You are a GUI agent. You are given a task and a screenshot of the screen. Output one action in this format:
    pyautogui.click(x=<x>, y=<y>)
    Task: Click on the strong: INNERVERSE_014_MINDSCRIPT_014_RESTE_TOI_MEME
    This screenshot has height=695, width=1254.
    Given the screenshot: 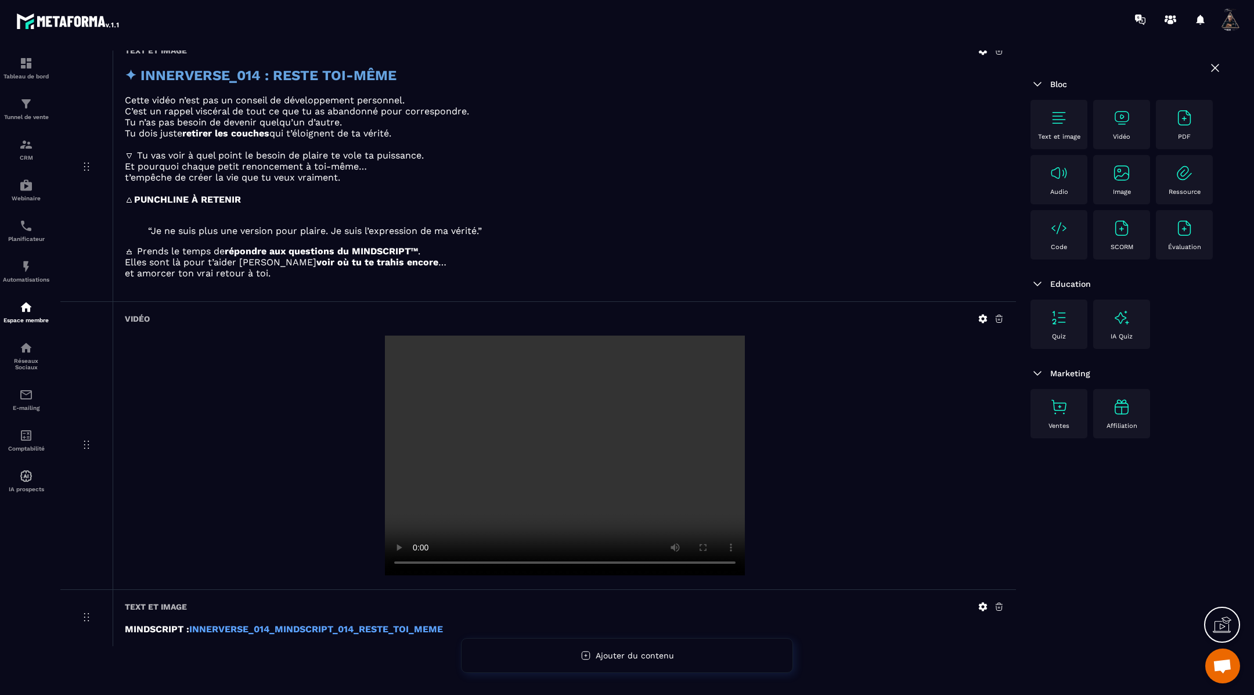 What is the action you would take?
    pyautogui.click(x=316, y=629)
    